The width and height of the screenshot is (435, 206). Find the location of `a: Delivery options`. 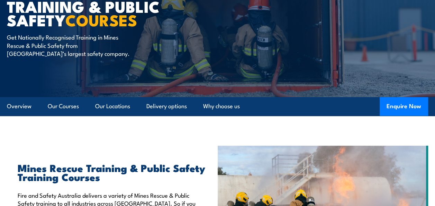

a: Delivery options is located at coordinates (167, 106).